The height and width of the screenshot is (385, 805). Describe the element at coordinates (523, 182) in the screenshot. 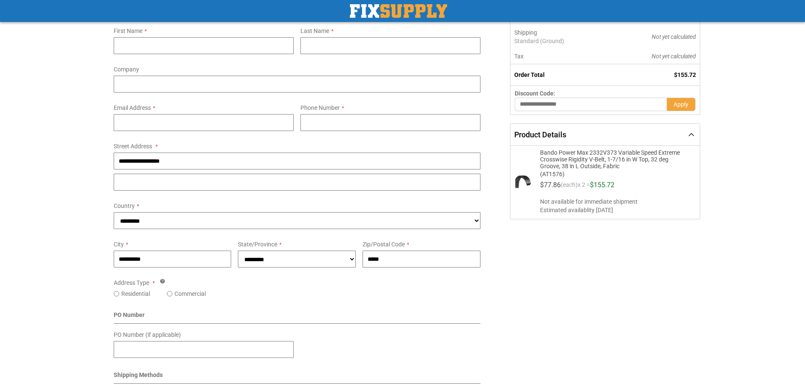

I see `img: Bando Power Max 2332V373 Variable Speed Extreme Crosswise Rigidity V-Belt, 1-7/16 in W Top, 32 de...` at that location.